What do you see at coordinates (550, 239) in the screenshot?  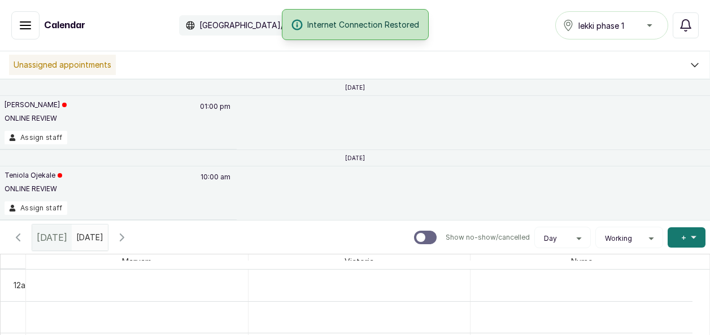 I see `span: Day` at bounding box center [550, 239].